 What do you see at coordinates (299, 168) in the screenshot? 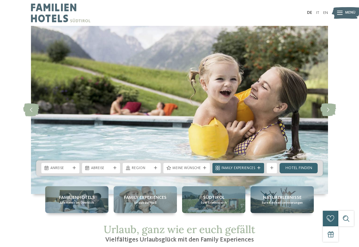
I see `a: Hotel finden` at bounding box center [299, 168].